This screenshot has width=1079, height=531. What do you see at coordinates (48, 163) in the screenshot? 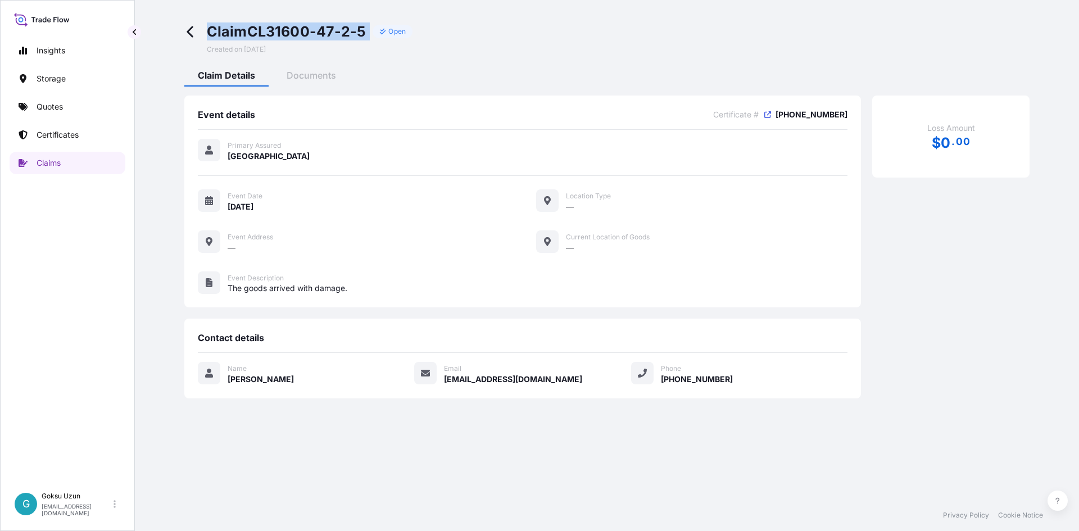
I see `p: Claims` at bounding box center [48, 163].